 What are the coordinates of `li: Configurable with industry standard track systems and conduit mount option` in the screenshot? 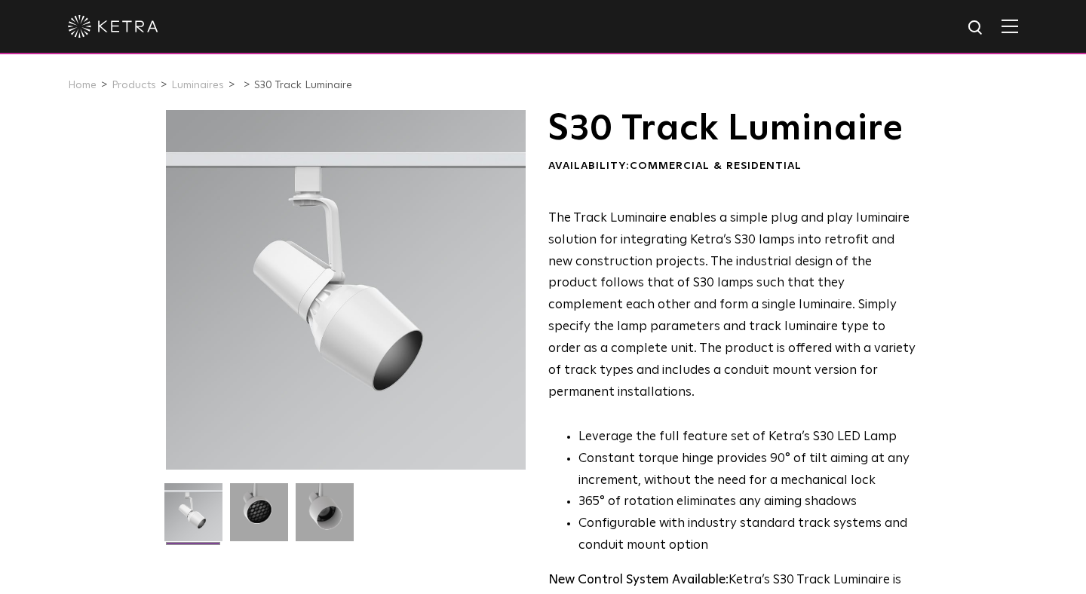 It's located at (747, 536).